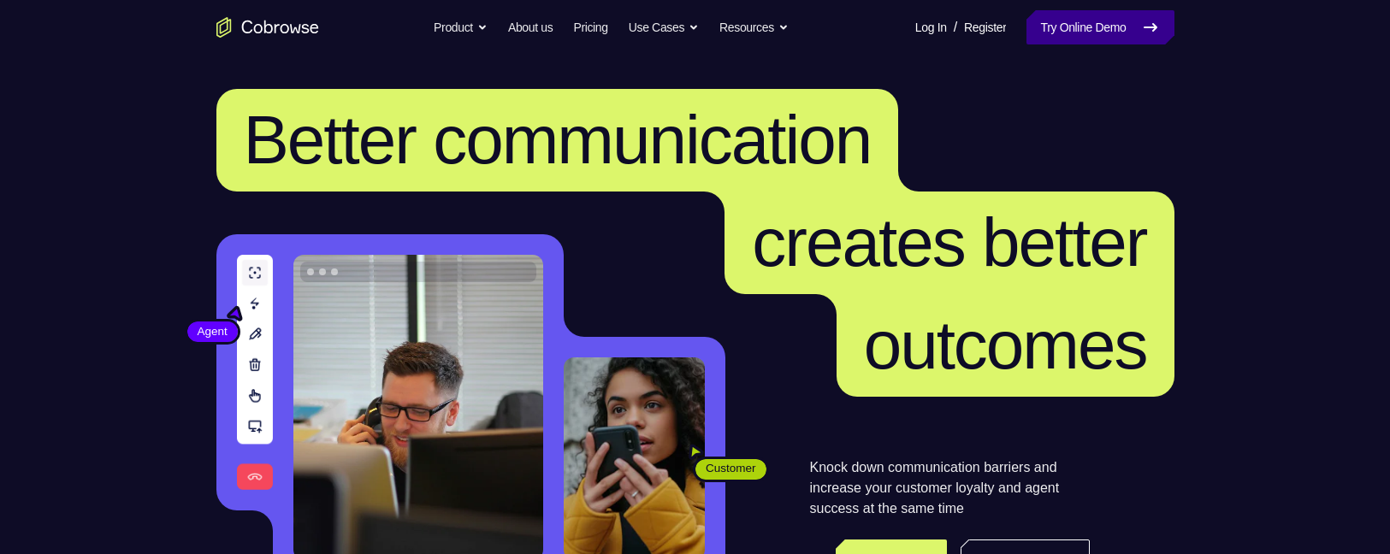  I want to click on a: Go to the home page, so click(268, 27).